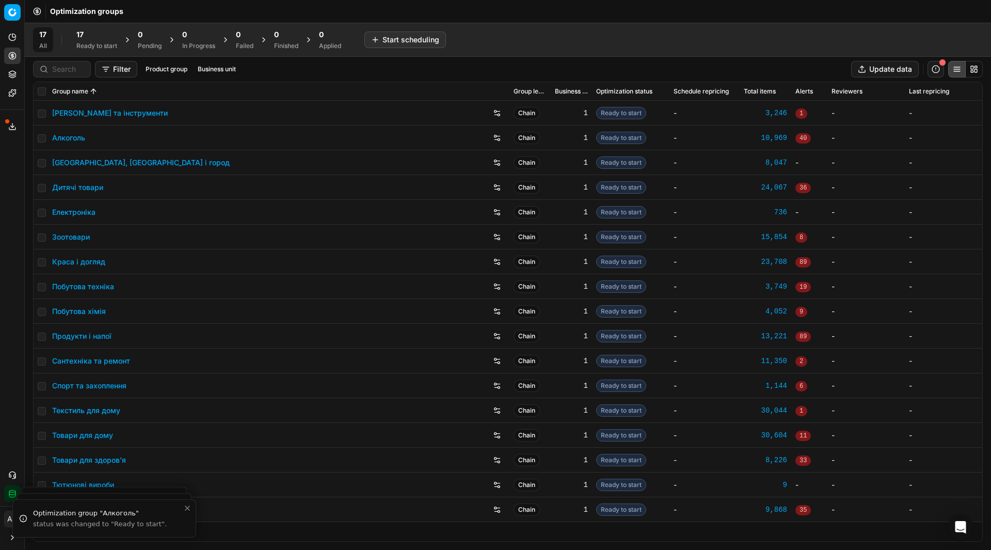  I want to click on a: Дитячі товари, so click(77, 187).